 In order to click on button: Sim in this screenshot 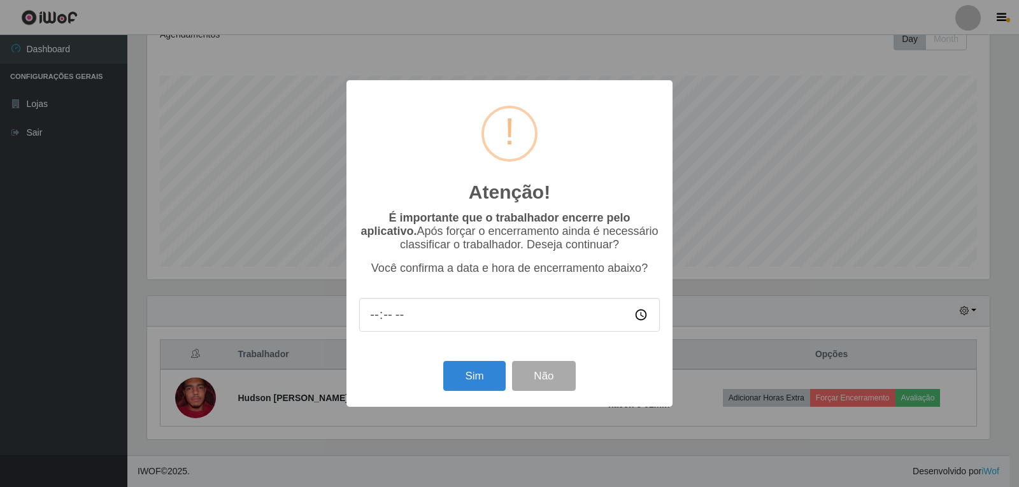, I will do `click(474, 376)`.